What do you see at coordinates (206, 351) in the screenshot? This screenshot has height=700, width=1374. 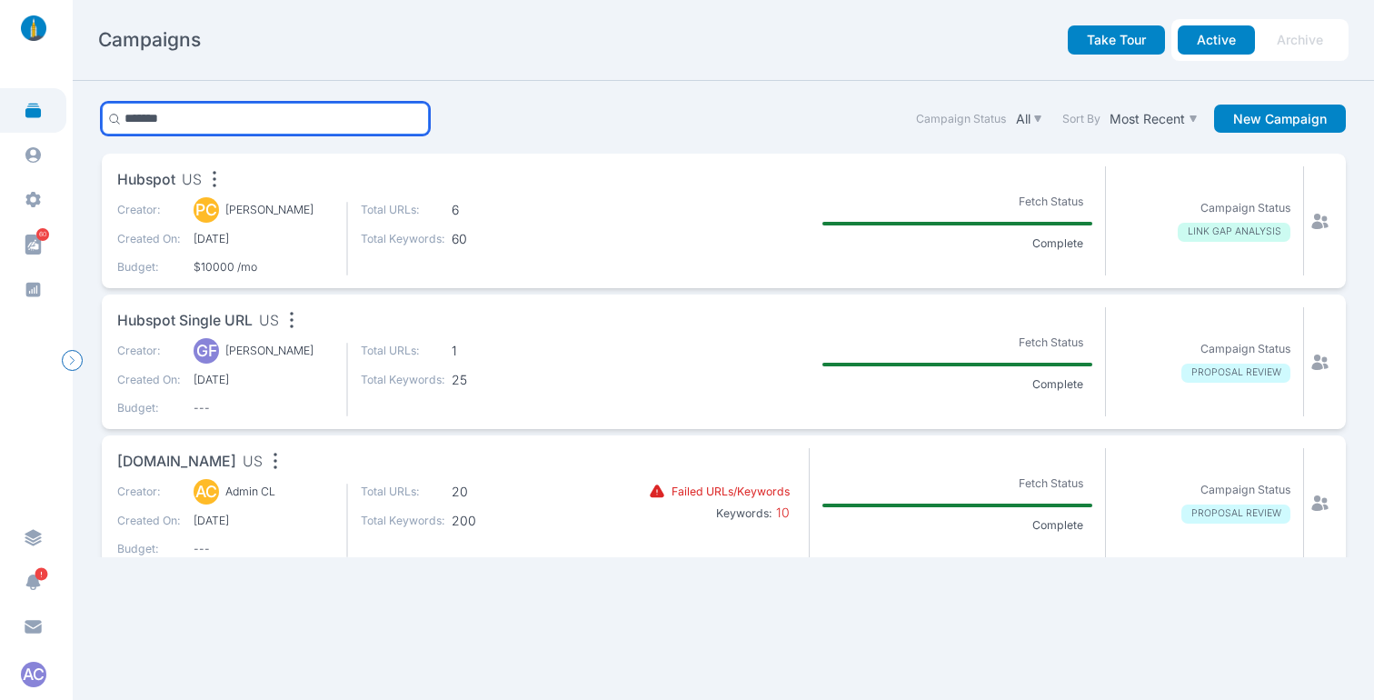 I see `div: GF` at bounding box center [206, 351].